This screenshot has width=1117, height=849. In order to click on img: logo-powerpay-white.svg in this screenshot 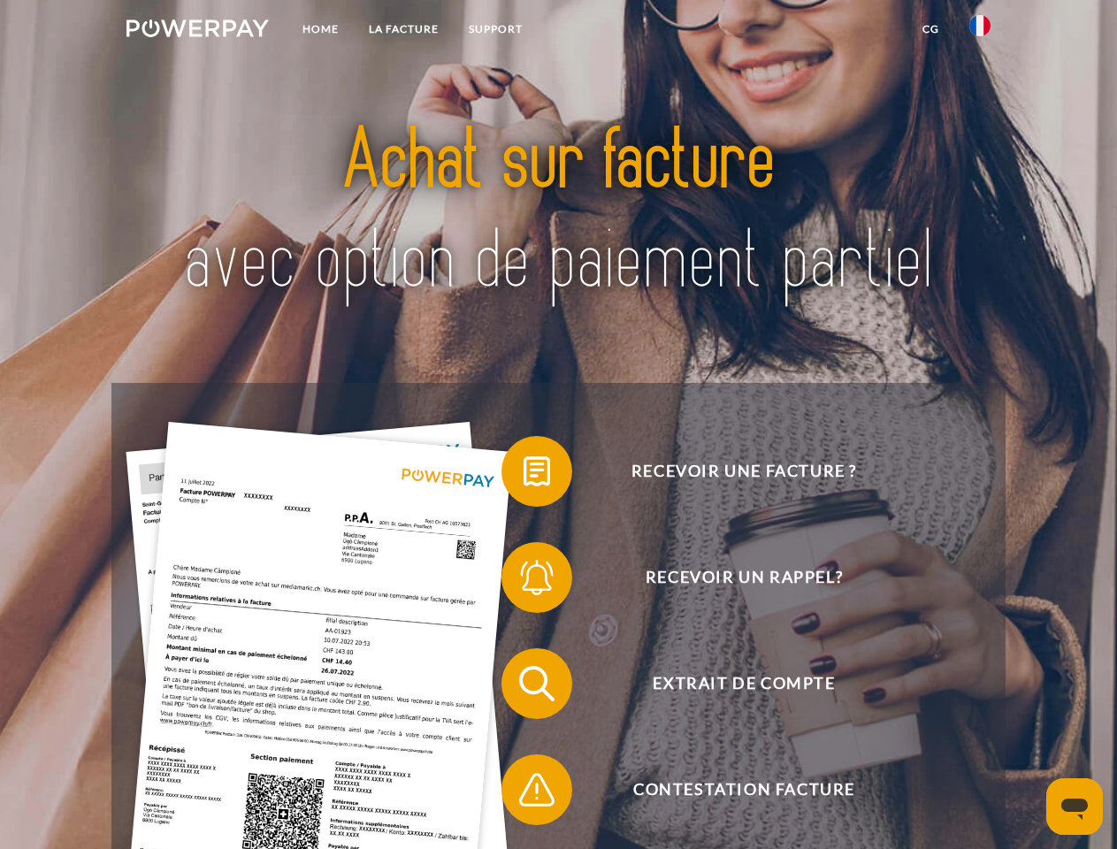, I will do `click(197, 28)`.